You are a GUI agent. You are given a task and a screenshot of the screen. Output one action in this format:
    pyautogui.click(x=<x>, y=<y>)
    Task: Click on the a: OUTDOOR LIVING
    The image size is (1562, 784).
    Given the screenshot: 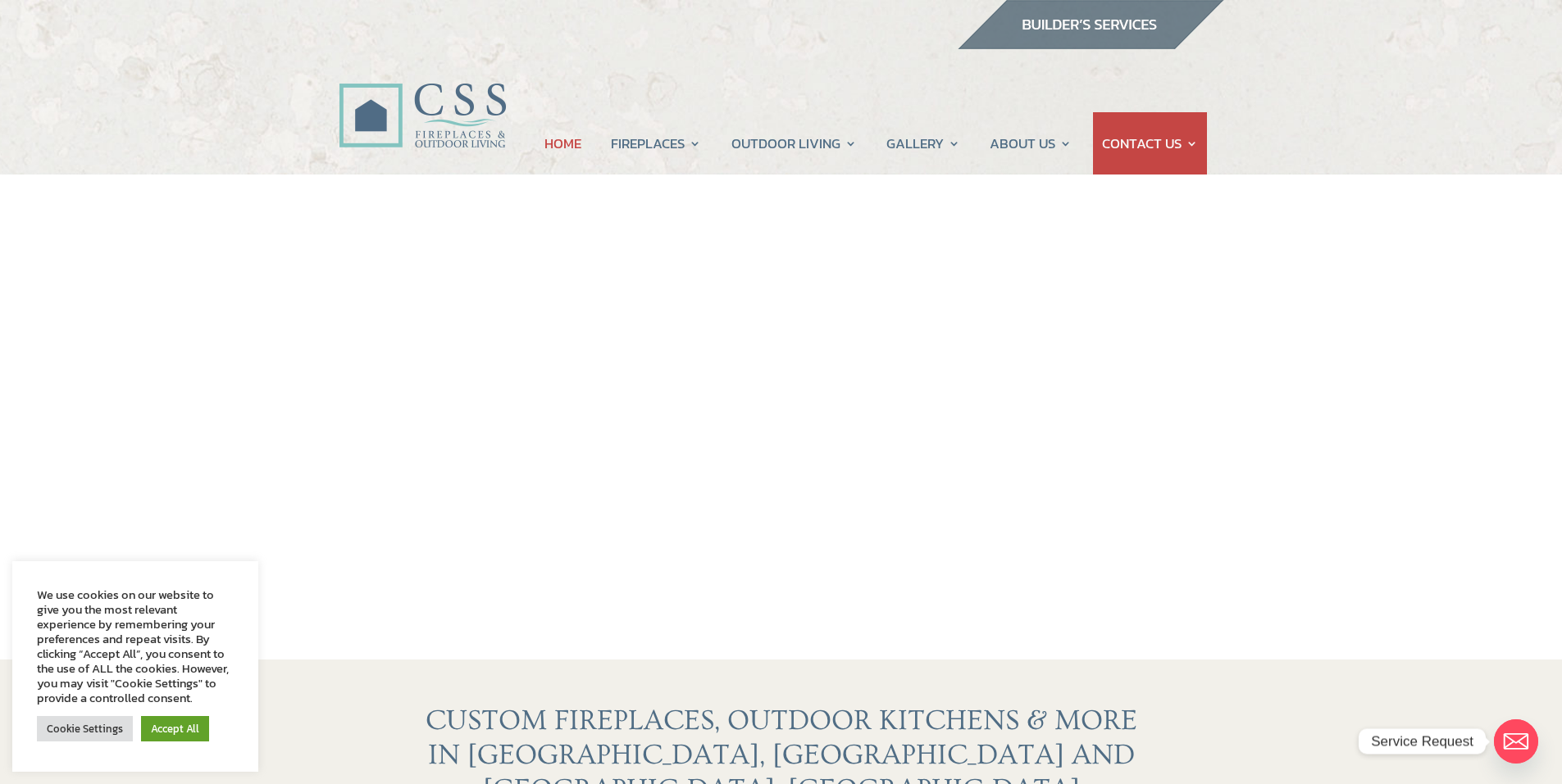 What is the action you would take?
    pyautogui.click(x=793, y=144)
    